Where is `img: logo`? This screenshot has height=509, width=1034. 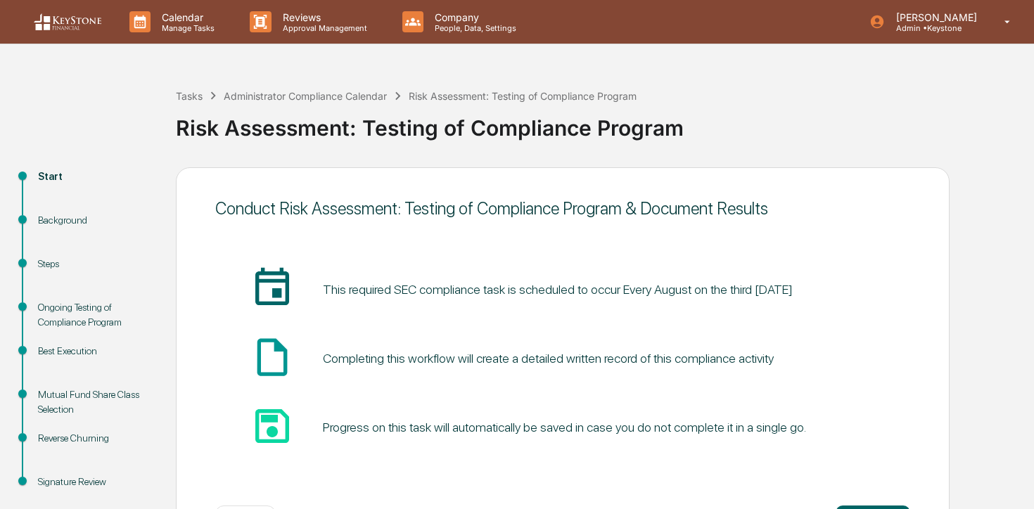 img: logo is located at coordinates (68, 22).